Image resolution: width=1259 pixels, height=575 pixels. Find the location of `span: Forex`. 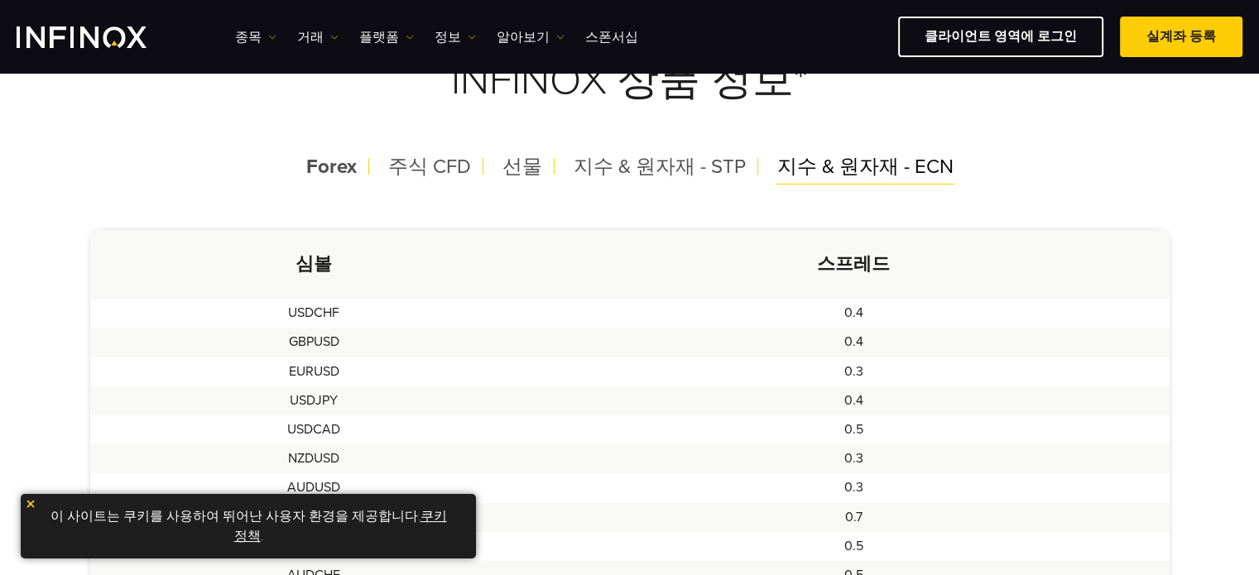

span: Forex is located at coordinates (331, 166).